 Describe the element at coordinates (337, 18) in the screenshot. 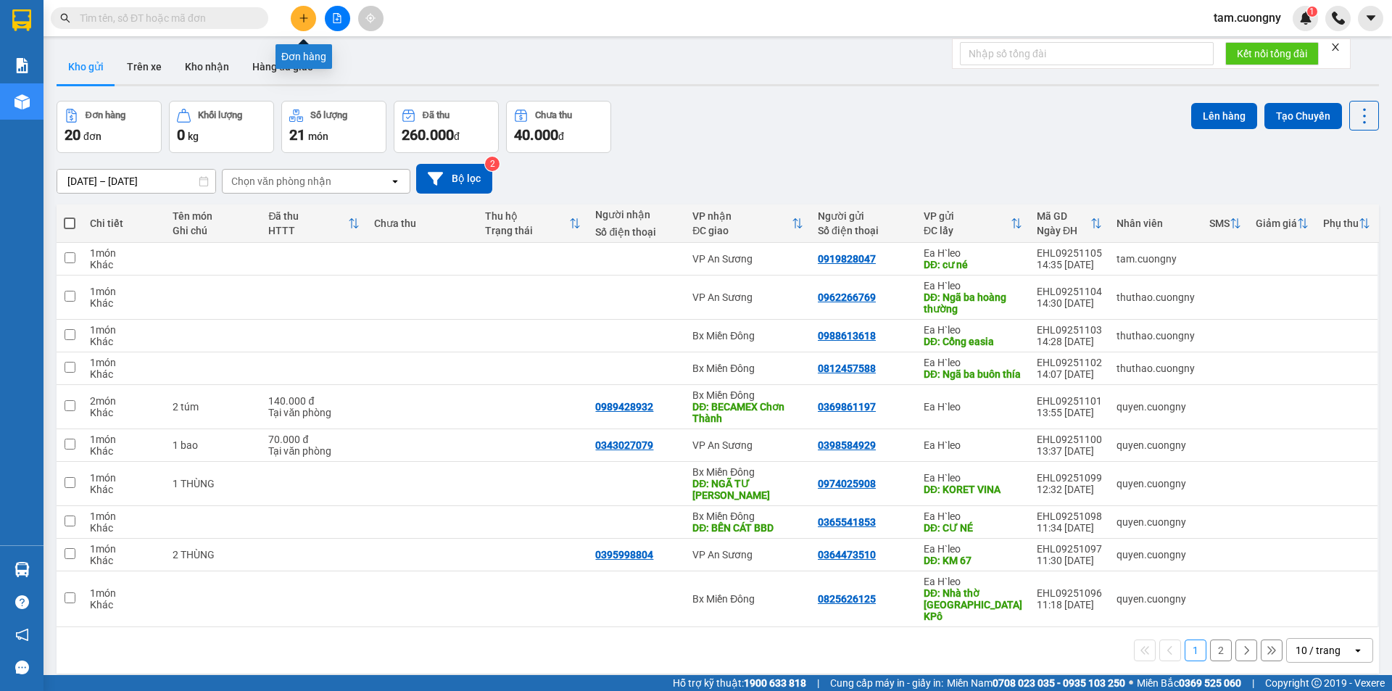

I see `button: file-add` at that location.